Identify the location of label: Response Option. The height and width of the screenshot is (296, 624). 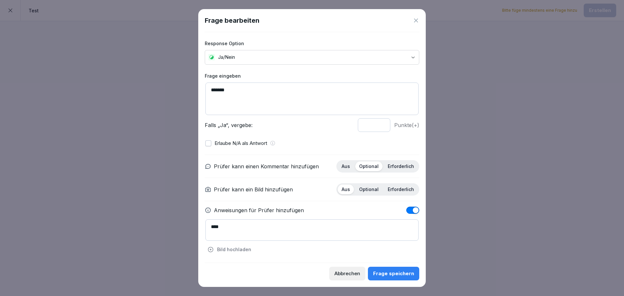
(312, 43).